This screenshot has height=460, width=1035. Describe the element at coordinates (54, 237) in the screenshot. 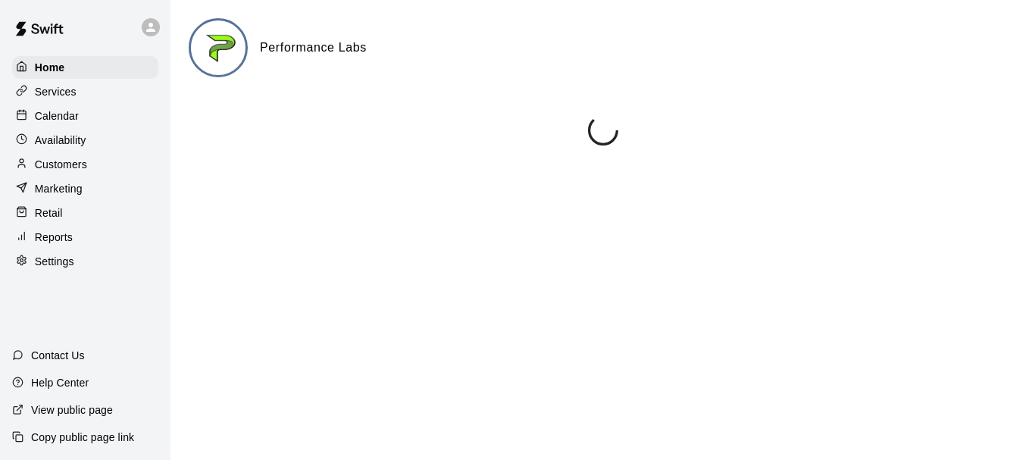

I see `p: Reports` at that location.